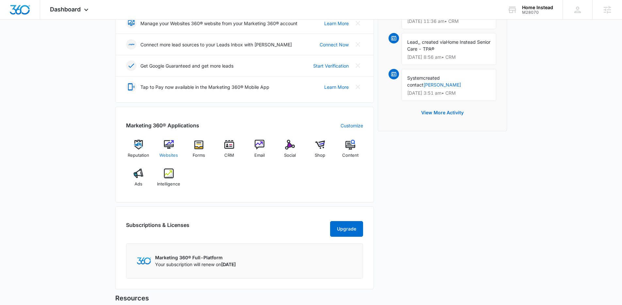 The image size is (622, 305). I want to click on span: Content, so click(350, 155).